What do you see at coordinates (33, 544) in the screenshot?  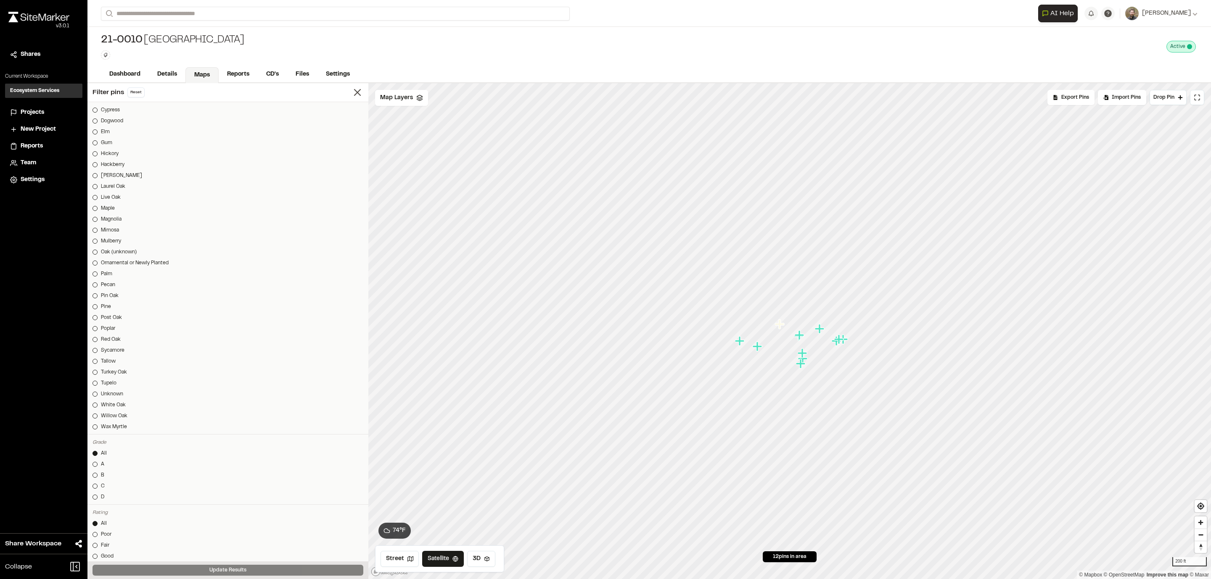 I see `span: Share Workspace` at bounding box center [33, 544].